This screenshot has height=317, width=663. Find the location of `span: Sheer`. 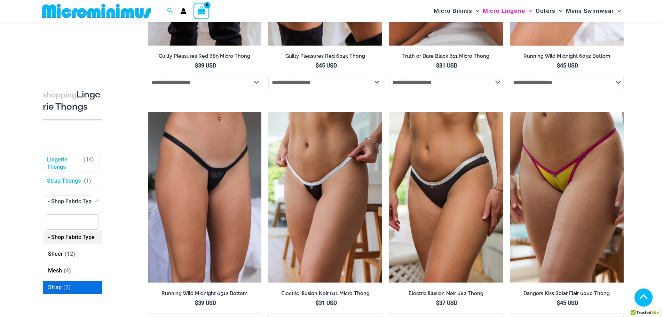

span: Sheer is located at coordinates (62, 254).